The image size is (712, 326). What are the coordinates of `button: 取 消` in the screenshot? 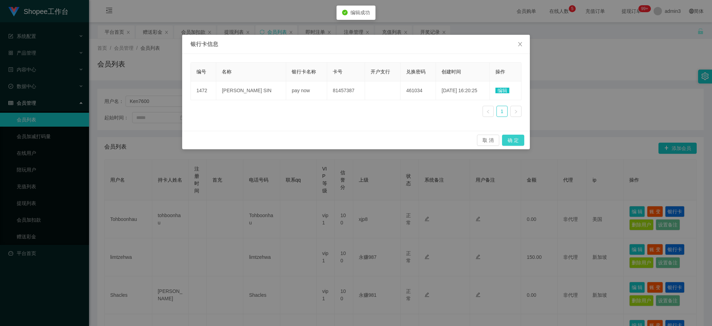 It's located at (488, 140).